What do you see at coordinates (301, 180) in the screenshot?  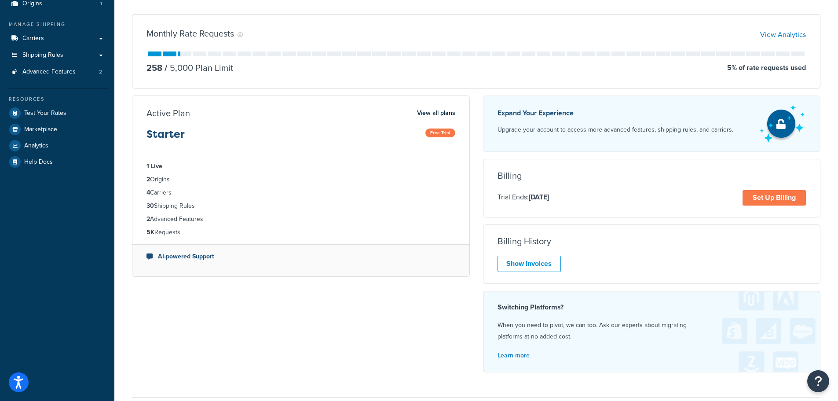 I see `li: Origins` at bounding box center [301, 180].